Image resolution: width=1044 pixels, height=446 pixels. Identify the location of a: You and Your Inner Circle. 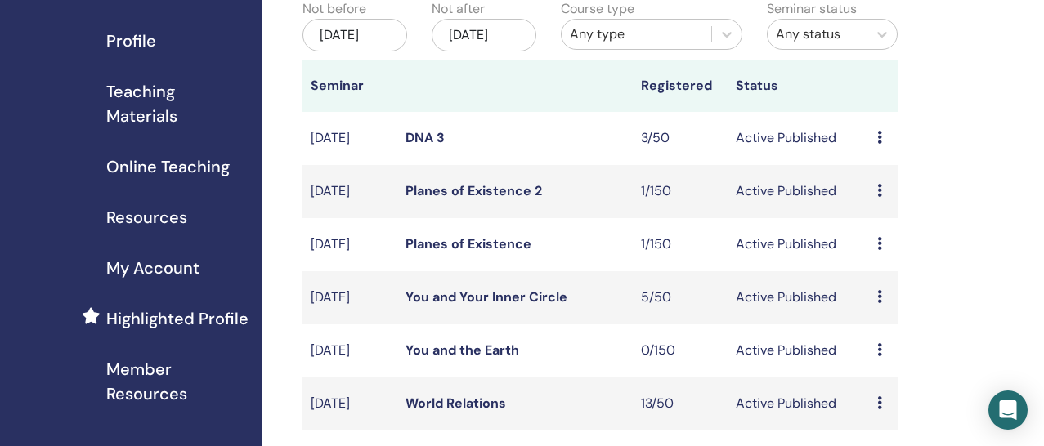
(486, 297).